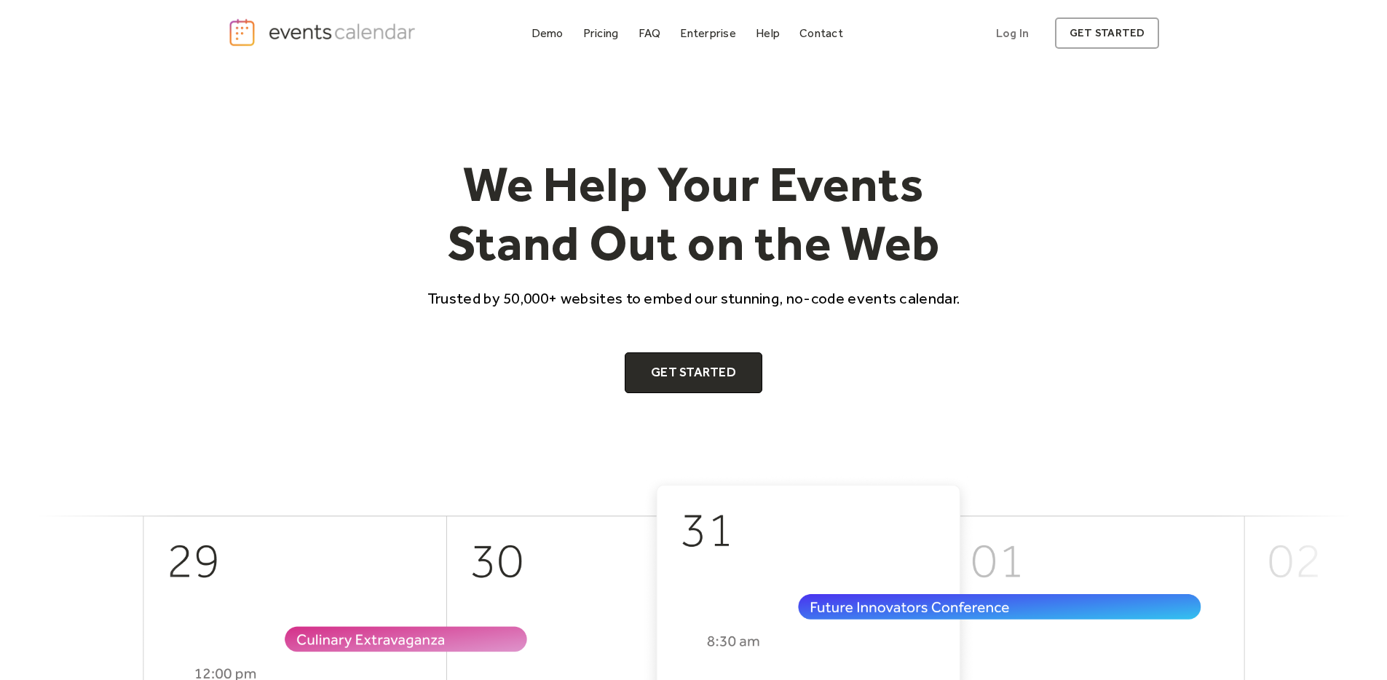 This screenshot has width=1387, height=680. I want to click on h1: We Help Your Events Stand Out on the Web, so click(694, 213).